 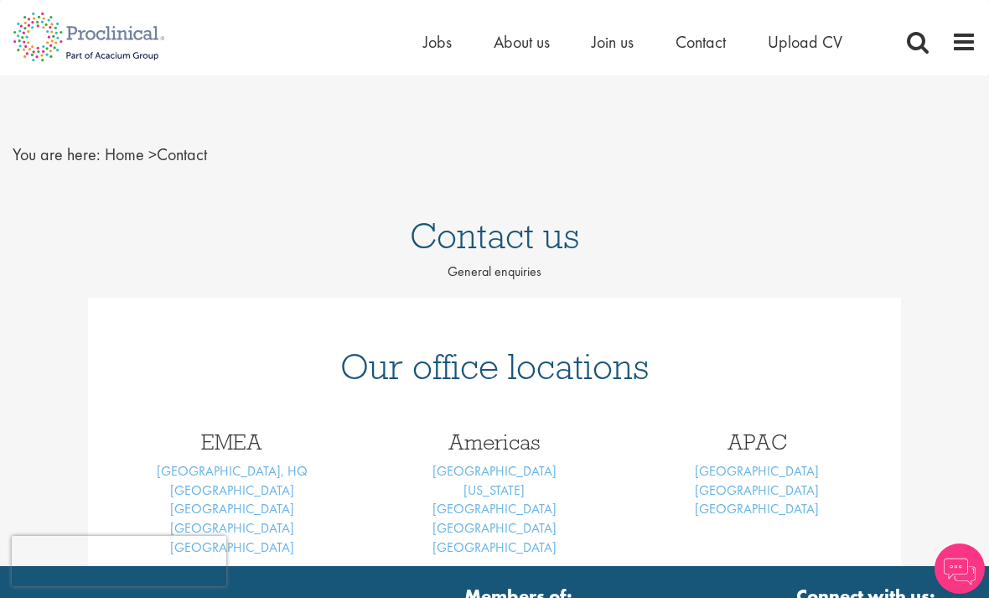 What do you see at coordinates (438, 42) in the screenshot?
I see `span: Jobs` at bounding box center [438, 42].